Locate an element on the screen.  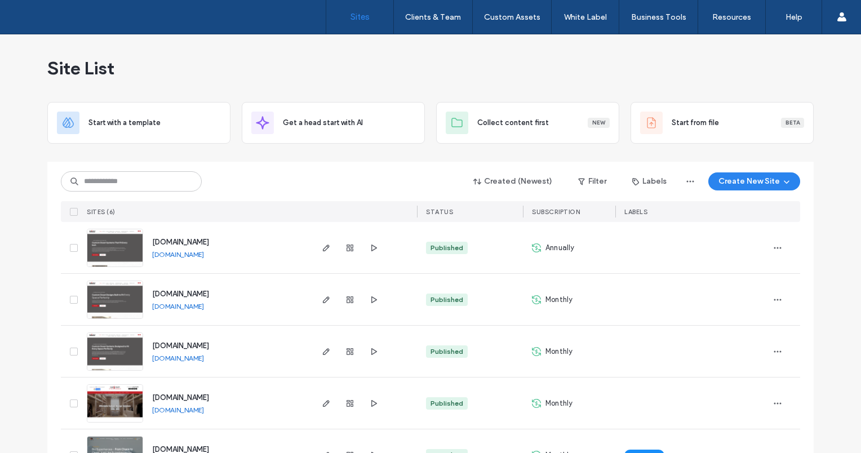
span: Start from file is located at coordinates (696, 123).